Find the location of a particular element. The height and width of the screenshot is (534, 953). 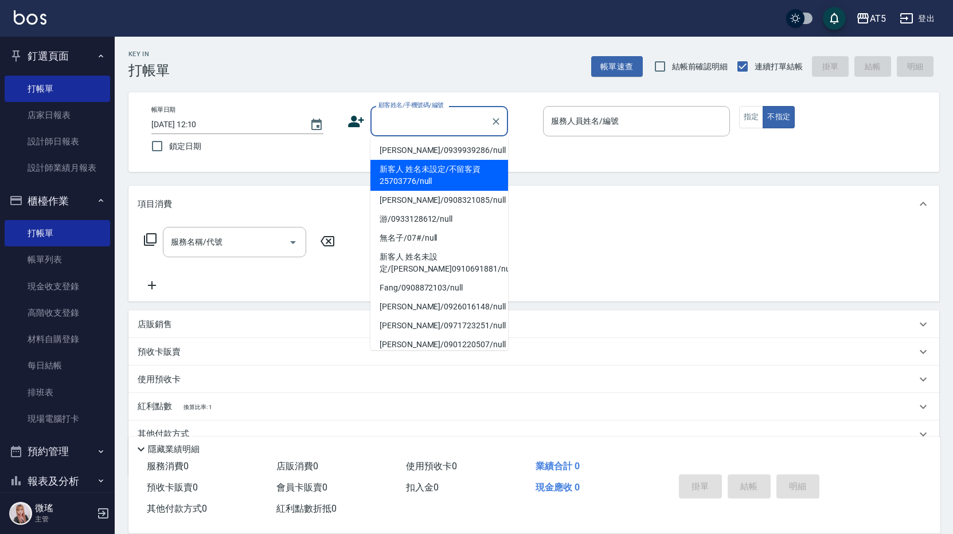

span: 現金應收 0 is located at coordinates (557, 487).